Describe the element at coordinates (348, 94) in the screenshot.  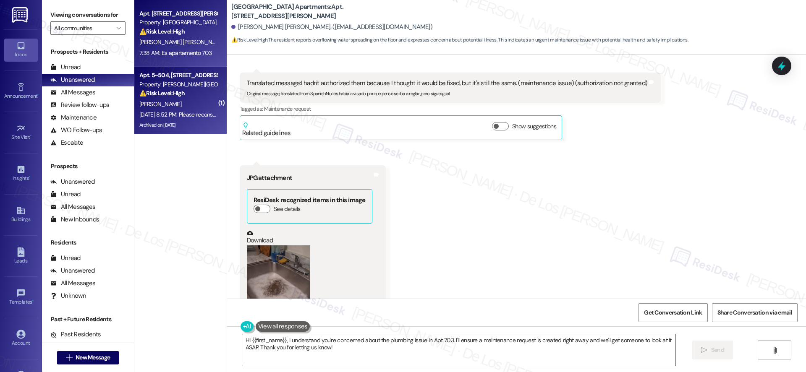
I see `sub: Original message, translated from Spanish : No les había a visado porque pensé se iba a reglar ,p...` at that location.